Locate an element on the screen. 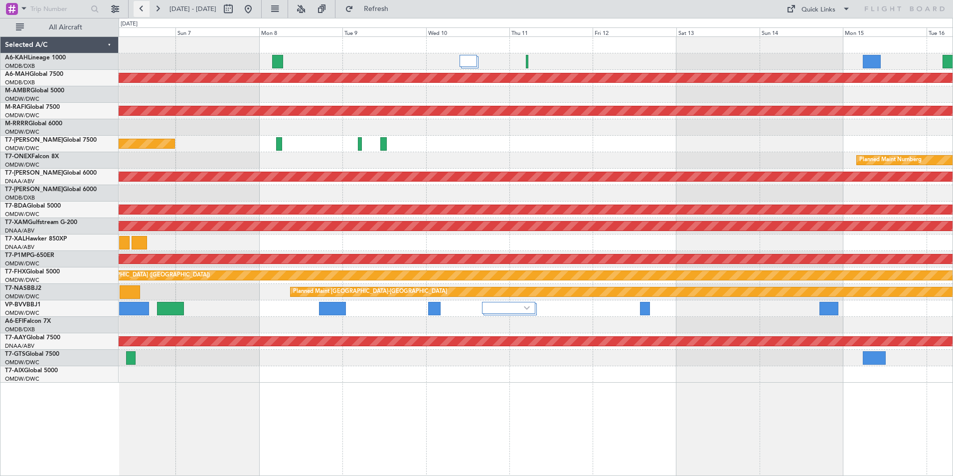  div: Sat 13 is located at coordinates (718, 32).